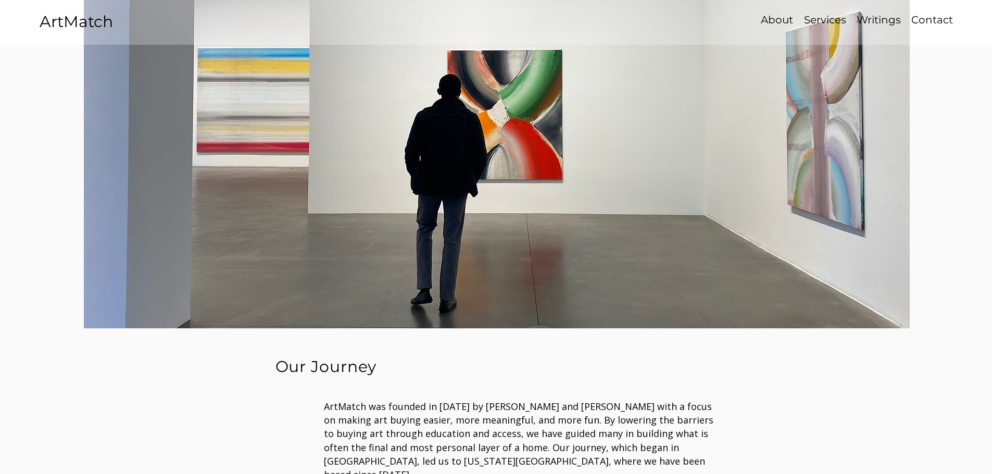 The width and height of the screenshot is (992, 474). Describe the element at coordinates (777, 20) in the screenshot. I see `p: About` at that location.